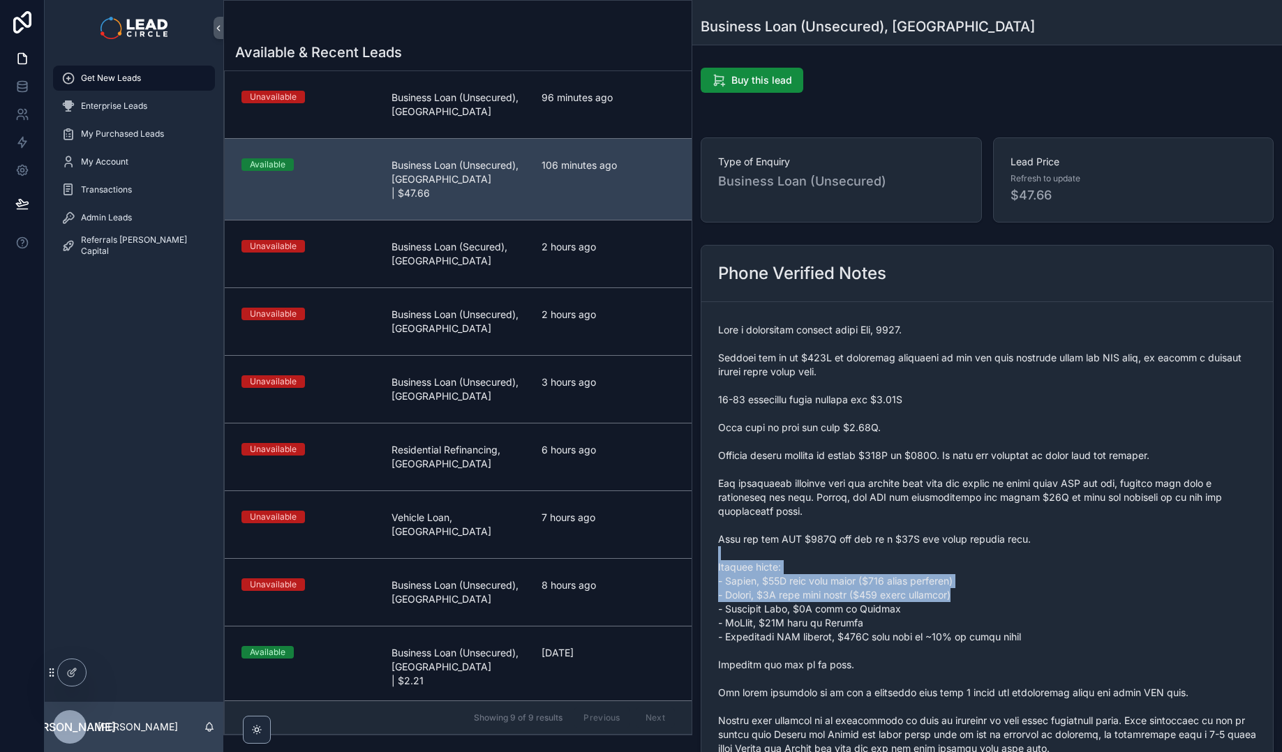 The height and width of the screenshot is (752, 1282). What do you see at coordinates (1133, 162) in the screenshot?
I see `span: Lead Price` at bounding box center [1133, 162].